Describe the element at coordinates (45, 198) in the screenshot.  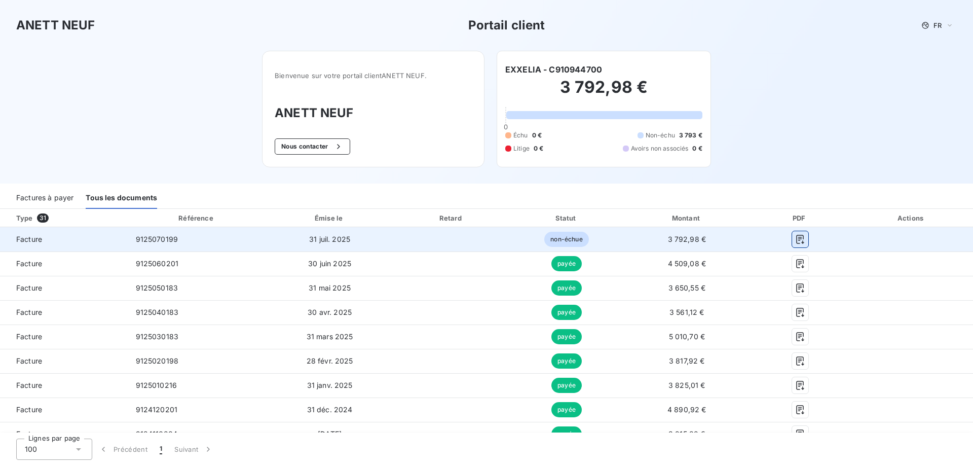
I see `div: Factures à payer` at that location.